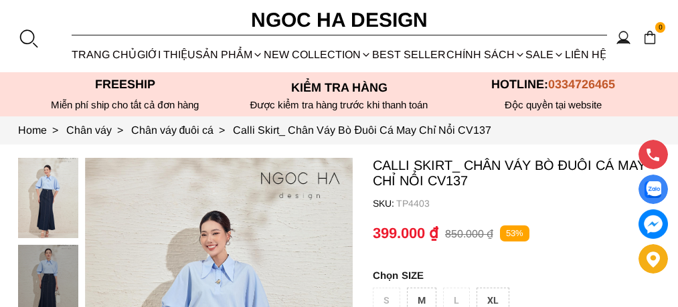  I want to click on a: GIỚI THIỆU, so click(166, 54).